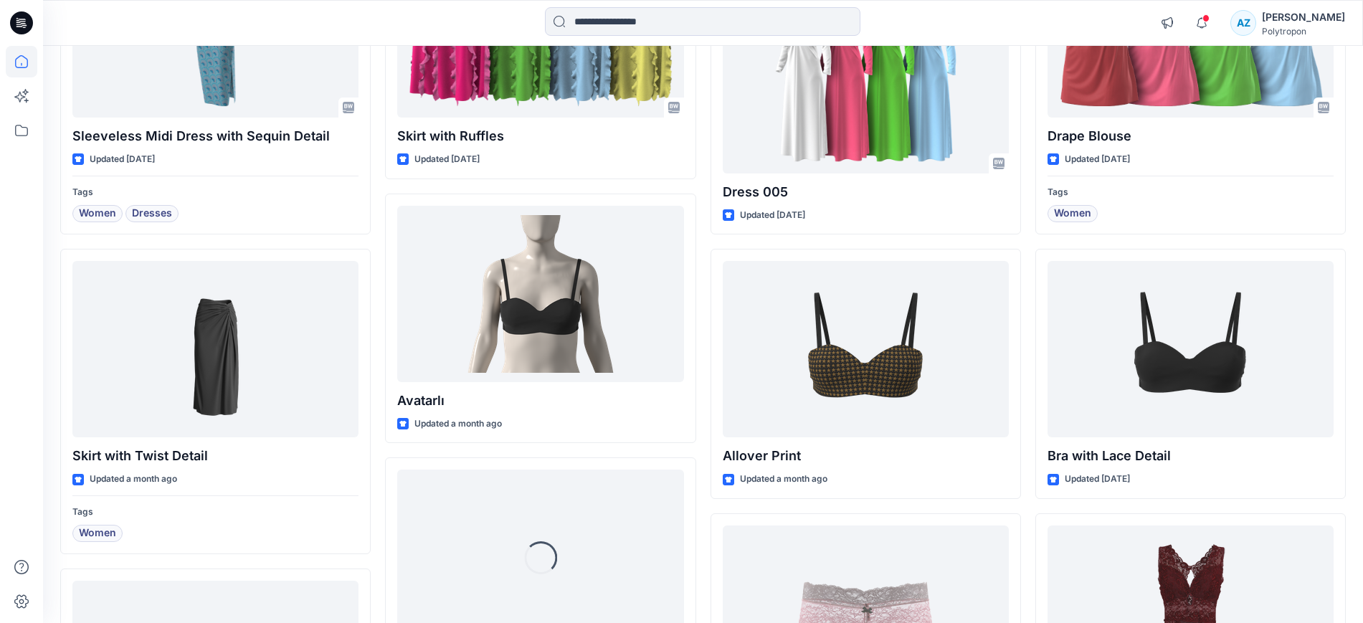  I want to click on div: Polytropon, so click(1303, 31).